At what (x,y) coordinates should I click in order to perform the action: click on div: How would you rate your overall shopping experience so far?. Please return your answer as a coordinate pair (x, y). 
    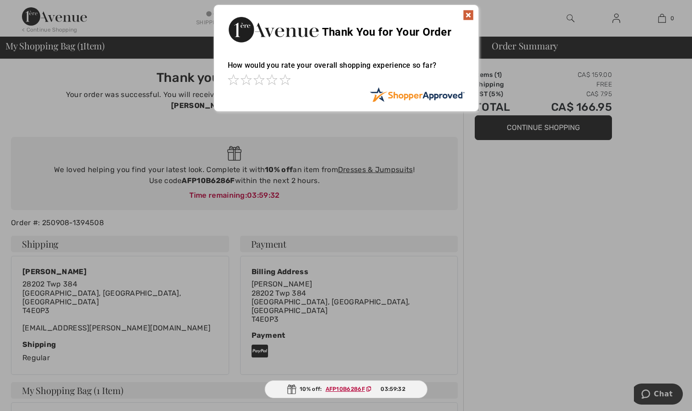
    Looking at the image, I should click on (346, 69).